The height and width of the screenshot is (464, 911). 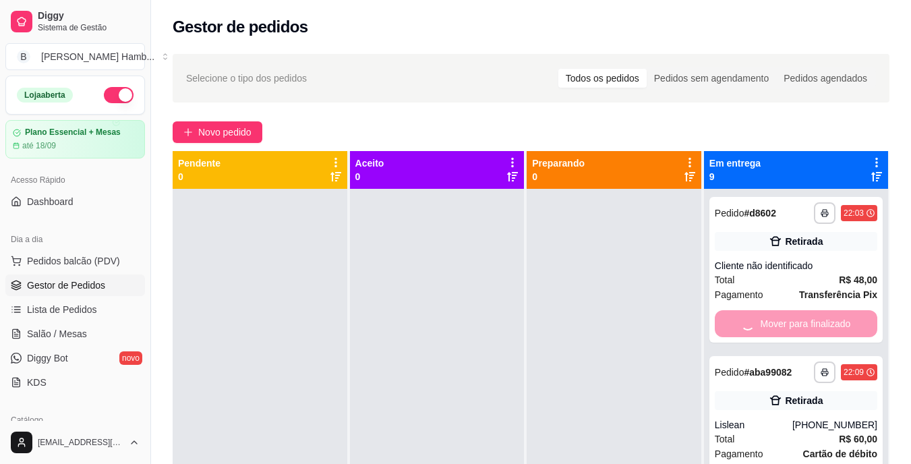 What do you see at coordinates (796, 266) in the screenshot?
I see `div: Cliente não identificado` at bounding box center [796, 266].